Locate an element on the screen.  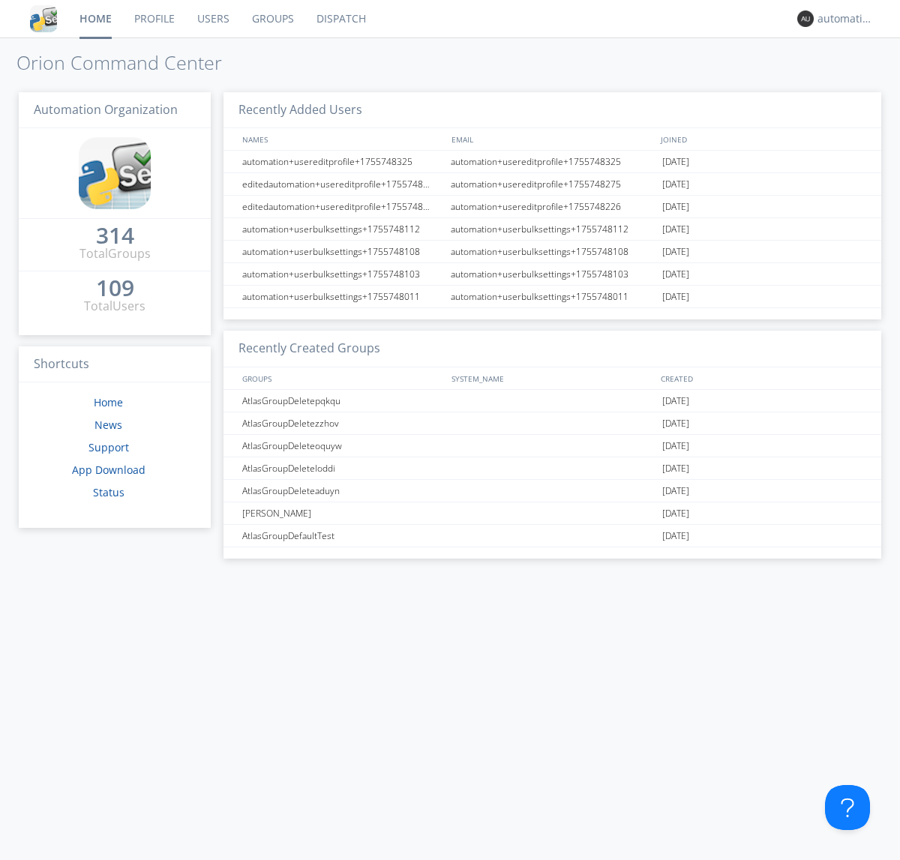
div: automation+usereditprofile+1755748275 is located at coordinates (553, 184).